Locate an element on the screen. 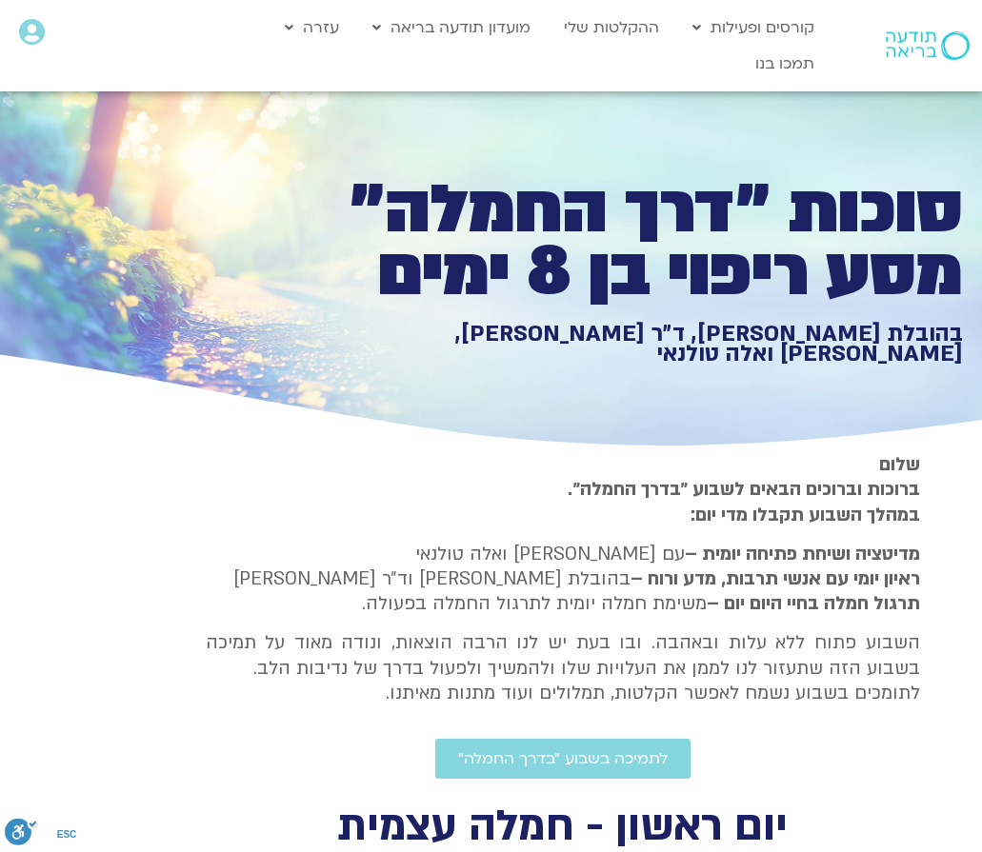 Image resolution: width=982 pixels, height=852 pixels. a: עזרה is located at coordinates (311, 28).